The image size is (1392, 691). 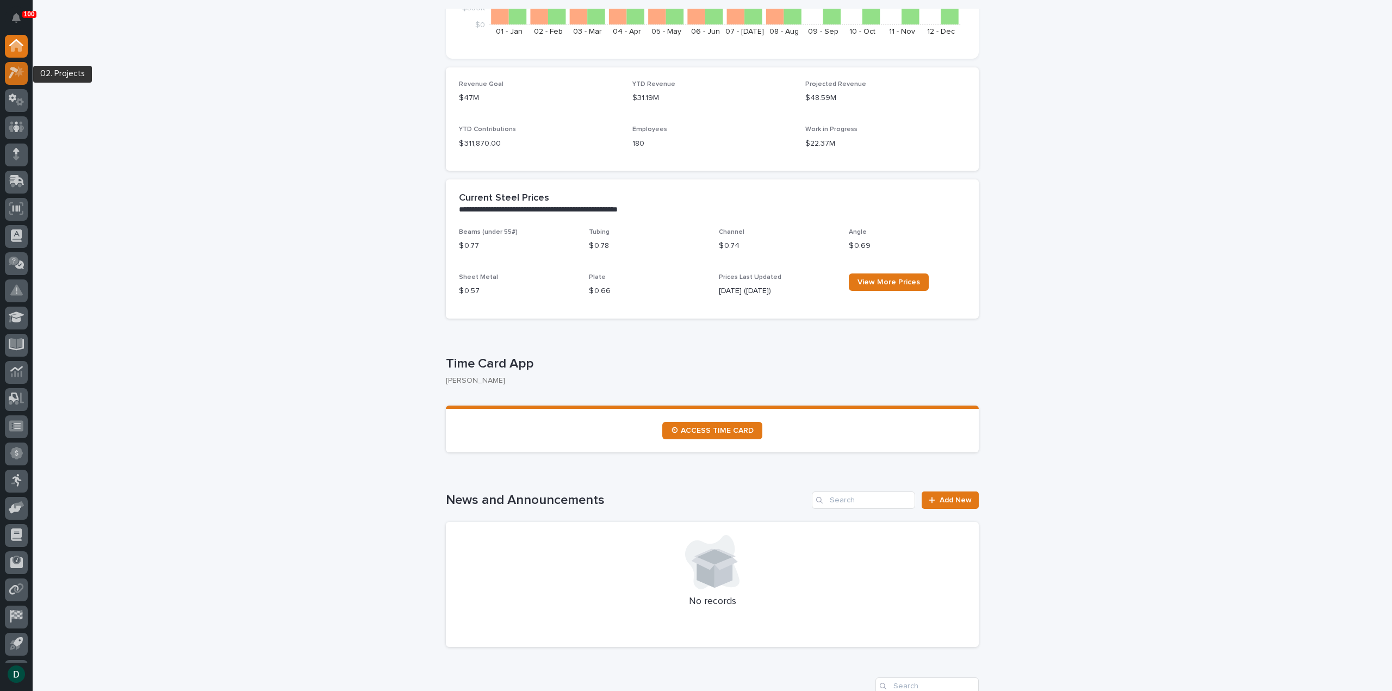 What do you see at coordinates (888, 282) in the screenshot?
I see `a: View More Prices` at bounding box center [888, 282].